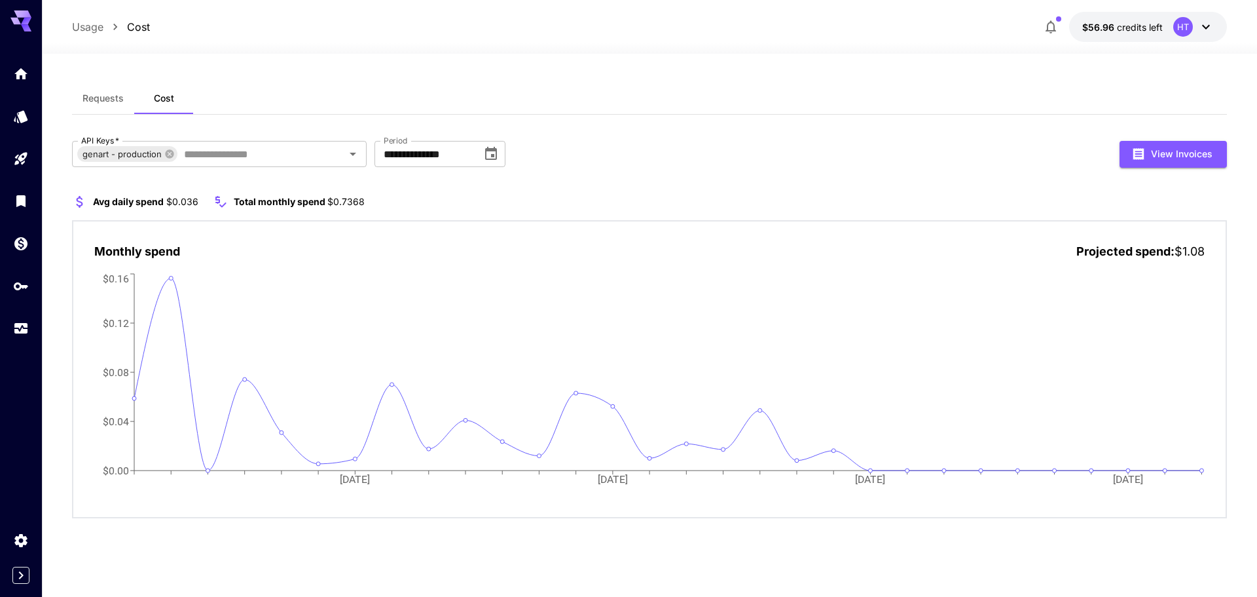 The height and width of the screenshot is (597, 1257). What do you see at coordinates (122, 154) in the screenshot?
I see `span: genart - production` at bounding box center [122, 154].